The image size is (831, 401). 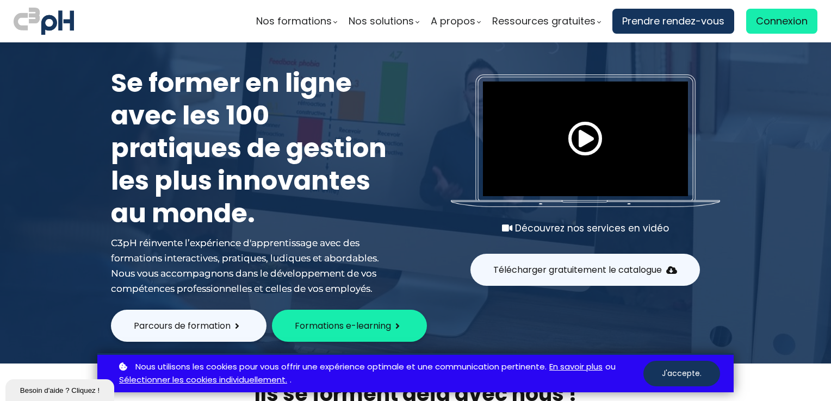 I want to click on a: Sélectionner les cookies individuellement., so click(x=203, y=380).